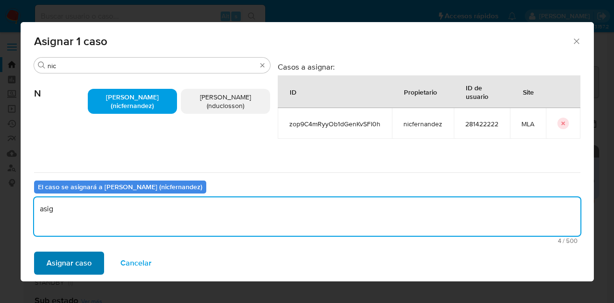  Describe the element at coordinates (528, 92) in the screenshot. I see `div: Site` at that location.